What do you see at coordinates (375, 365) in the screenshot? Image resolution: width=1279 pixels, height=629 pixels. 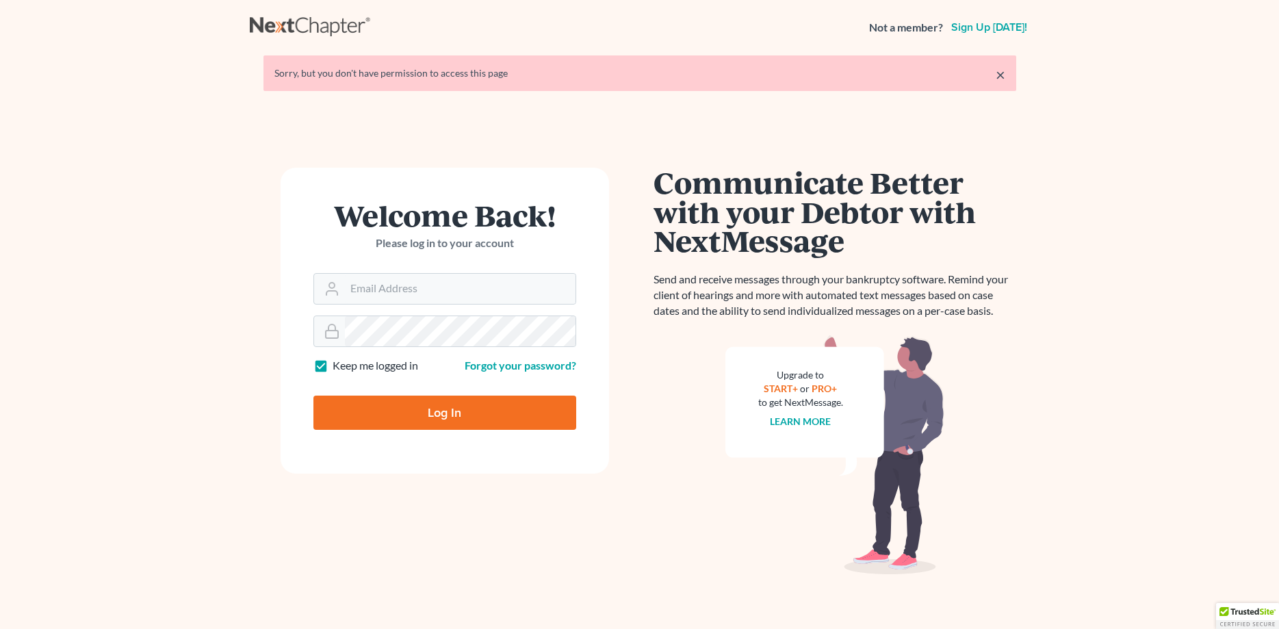 I see `label: Keep me logged in` at bounding box center [375, 365].